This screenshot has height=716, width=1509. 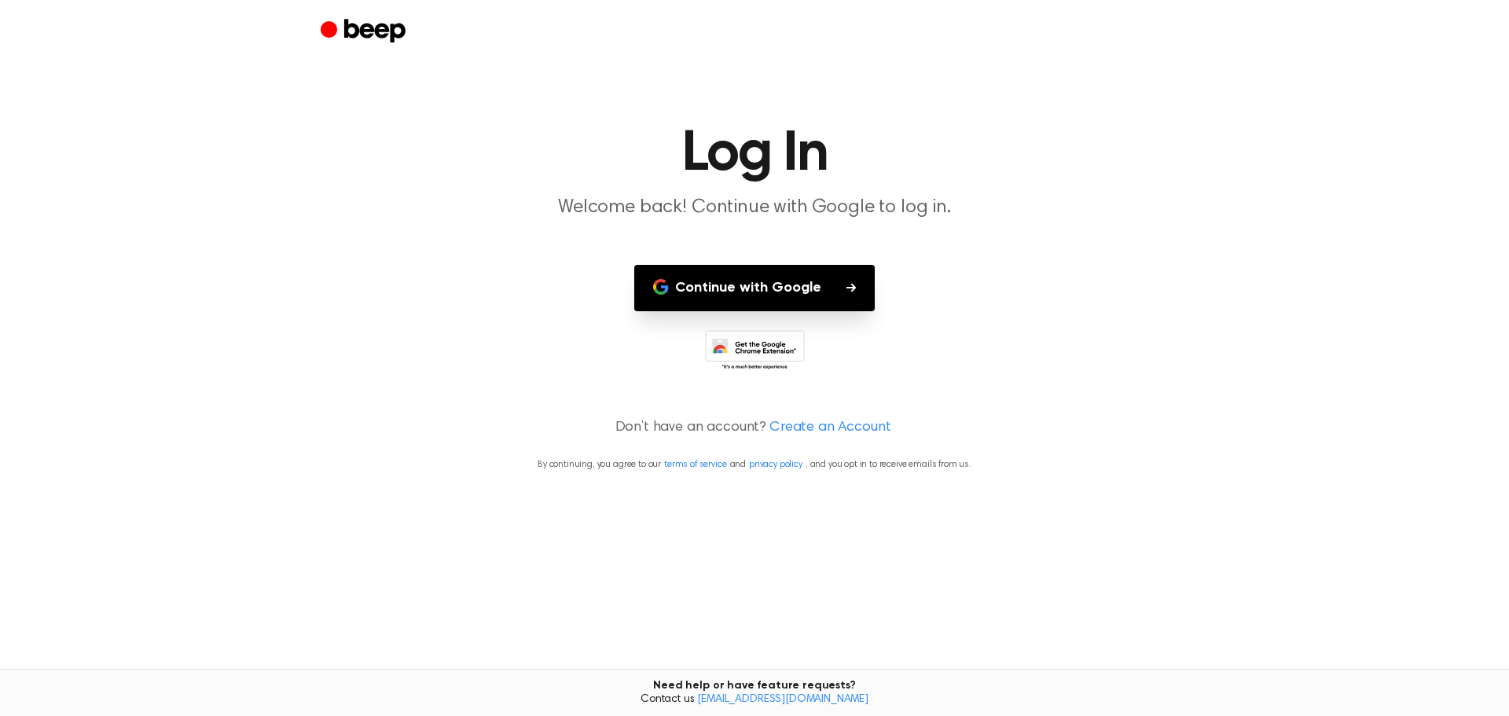 I want to click on a: Create an Account, so click(x=830, y=428).